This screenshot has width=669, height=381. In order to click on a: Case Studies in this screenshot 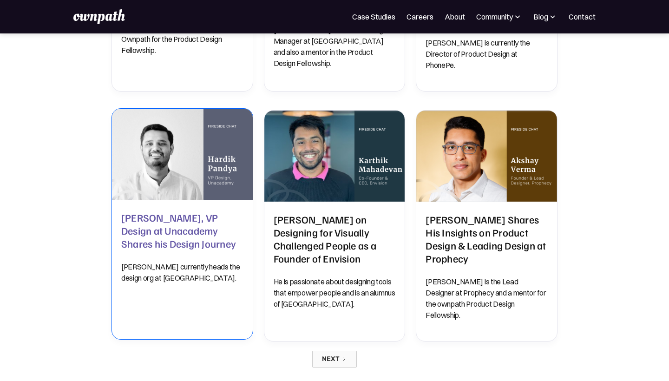, I will do `click(374, 17)`.